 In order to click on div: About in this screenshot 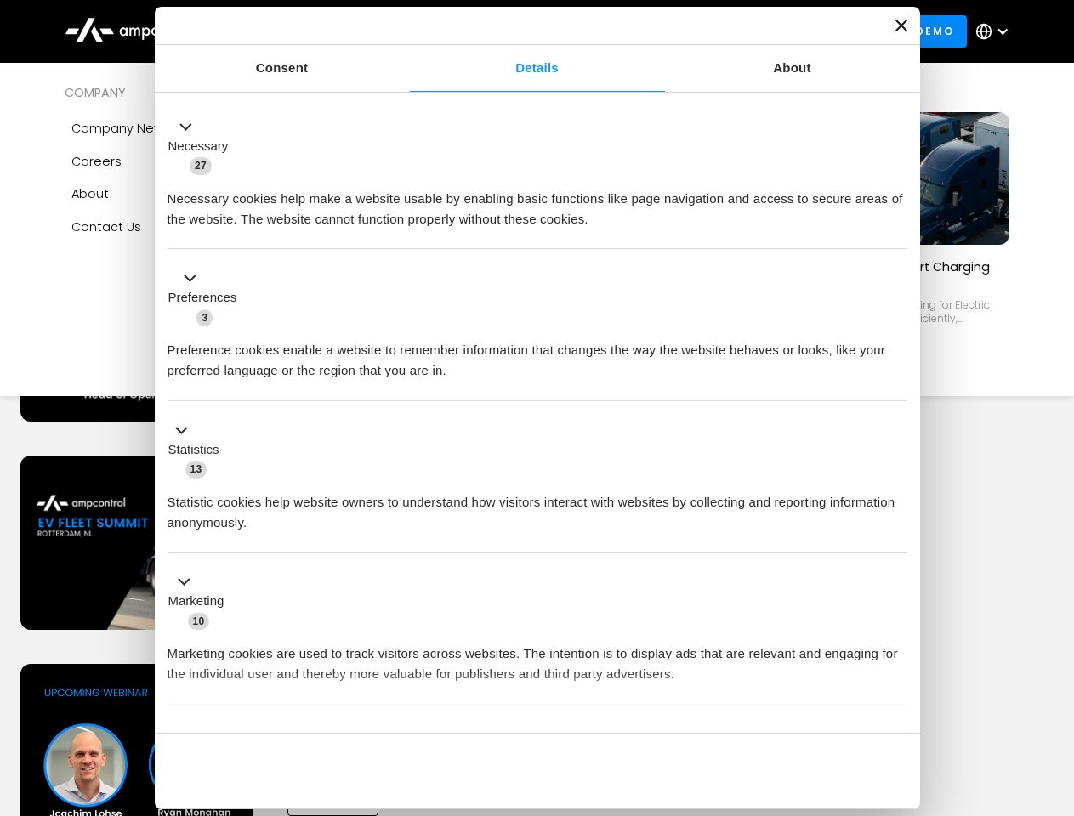, I will do `click(90, 194)`.